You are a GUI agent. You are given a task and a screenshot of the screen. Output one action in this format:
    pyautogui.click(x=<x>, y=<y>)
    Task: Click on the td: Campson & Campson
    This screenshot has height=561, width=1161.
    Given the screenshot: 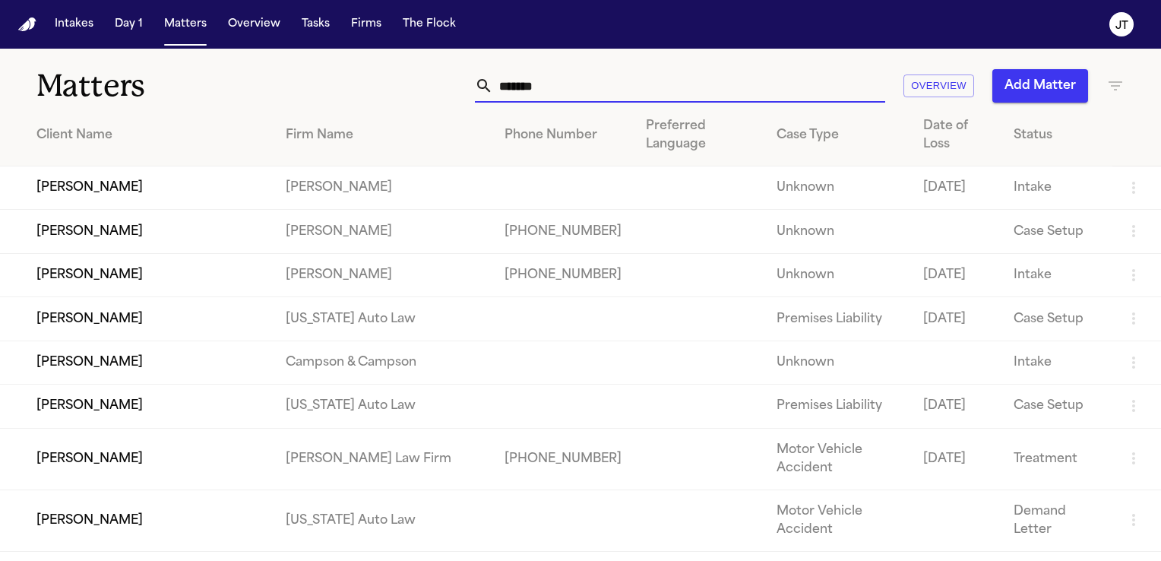 What is the action you would take?
    pyautogui.click(x=383, y=362)
    